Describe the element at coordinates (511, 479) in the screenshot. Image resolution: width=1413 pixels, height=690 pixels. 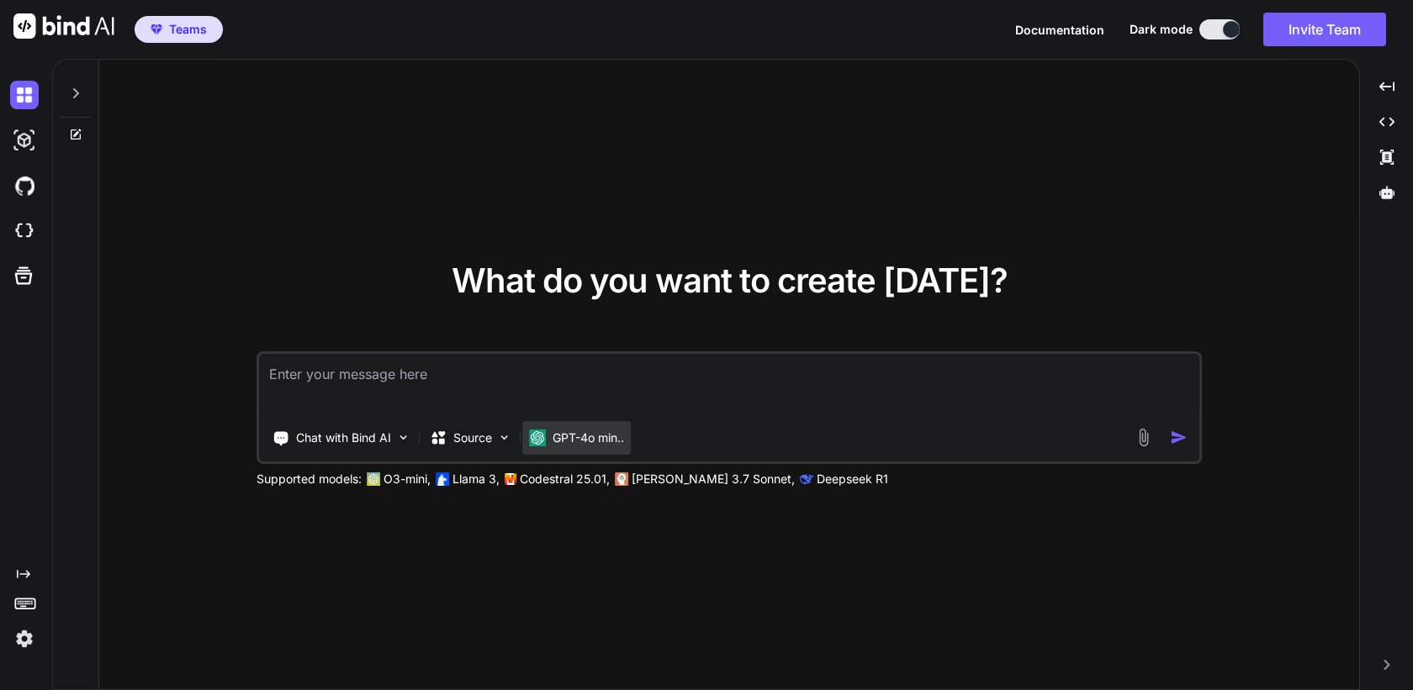
I see `img: Mistral-AI` at that location.